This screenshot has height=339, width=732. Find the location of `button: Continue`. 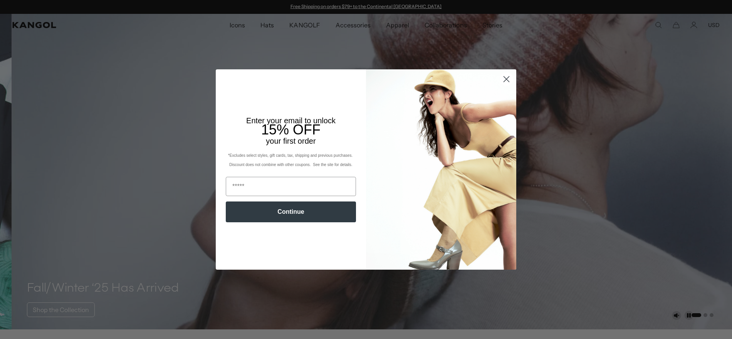

button: Continue is located at coordinates (291, 212).